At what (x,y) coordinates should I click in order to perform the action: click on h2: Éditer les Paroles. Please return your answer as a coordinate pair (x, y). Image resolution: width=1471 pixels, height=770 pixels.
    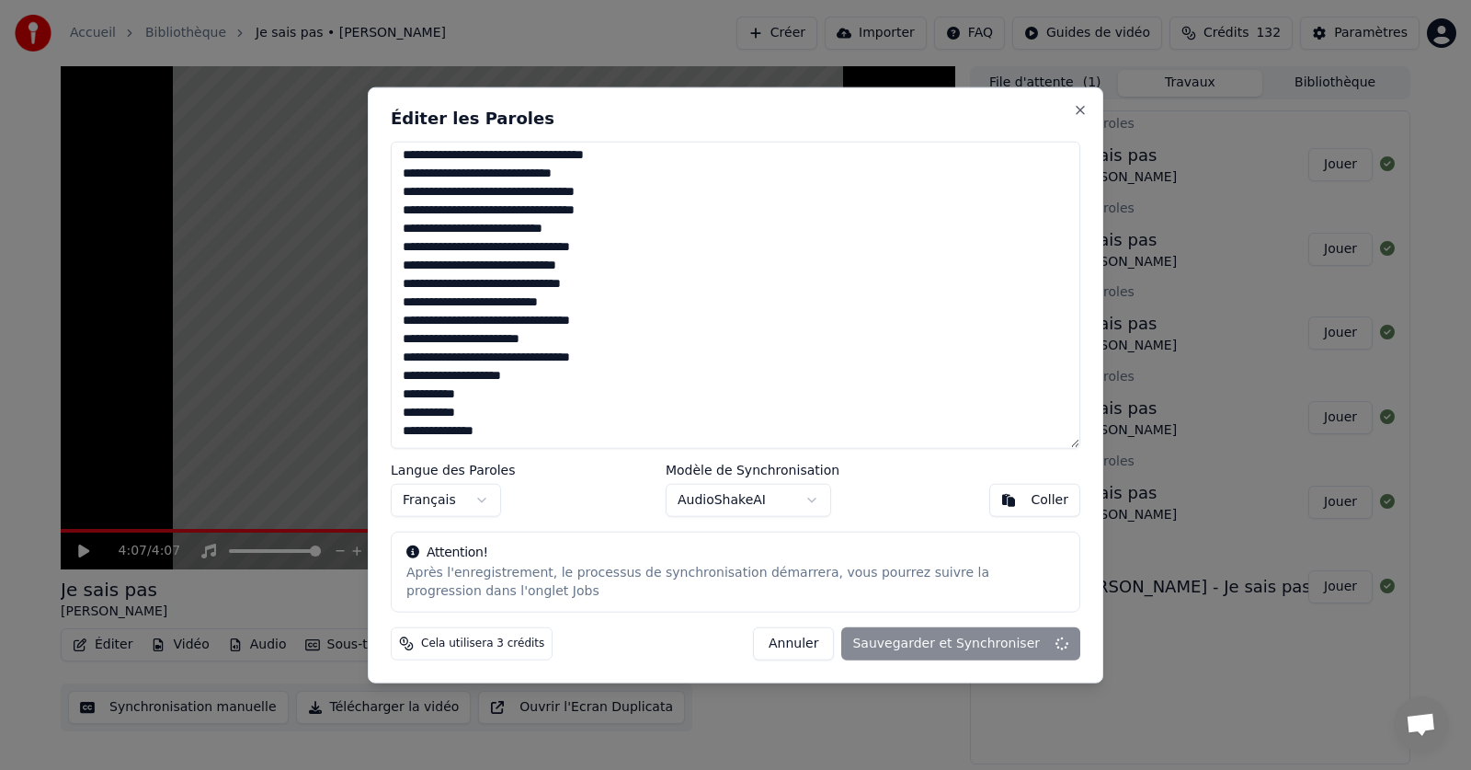
    Looking at the image, I should click on (736, 118).